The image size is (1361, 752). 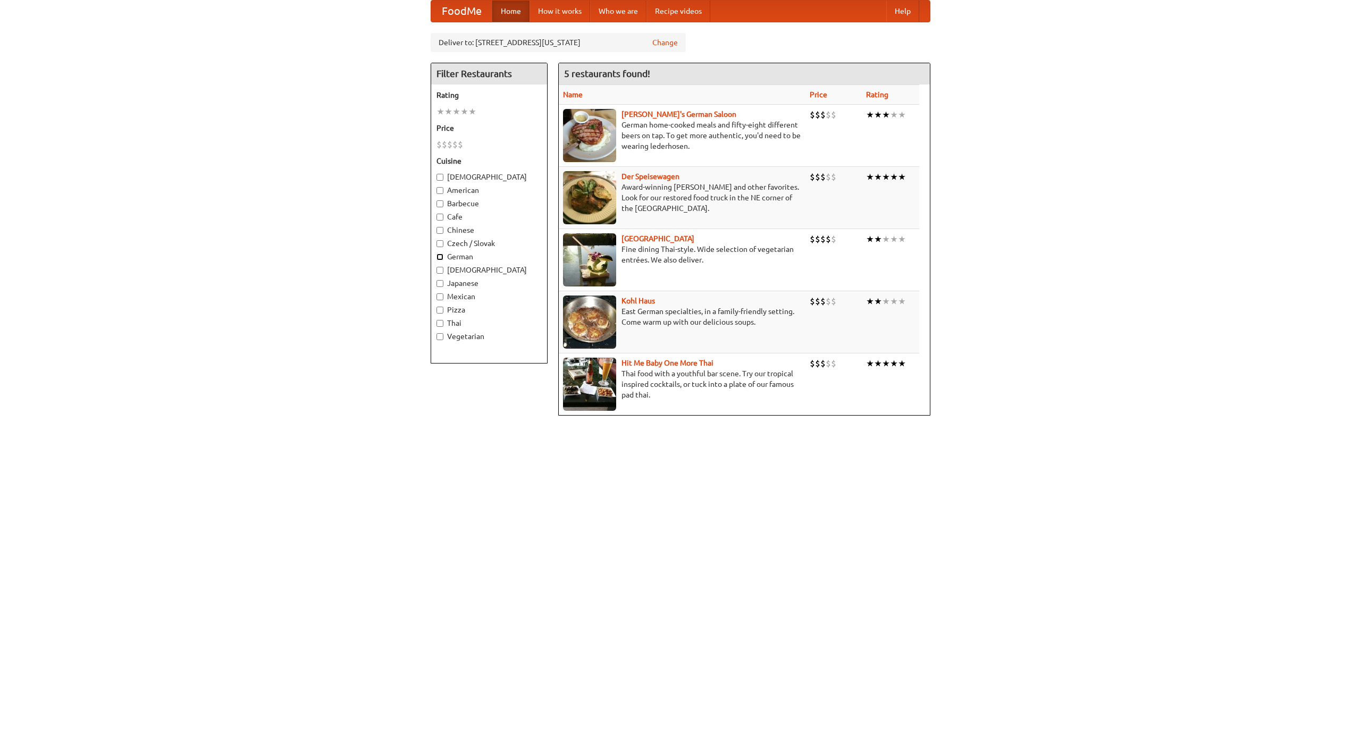 What do you see at coordinates (607, 73) in the screenshot?
I see `ng-pluralize: 5 restaurants found!` at bounding box center [607, 73].